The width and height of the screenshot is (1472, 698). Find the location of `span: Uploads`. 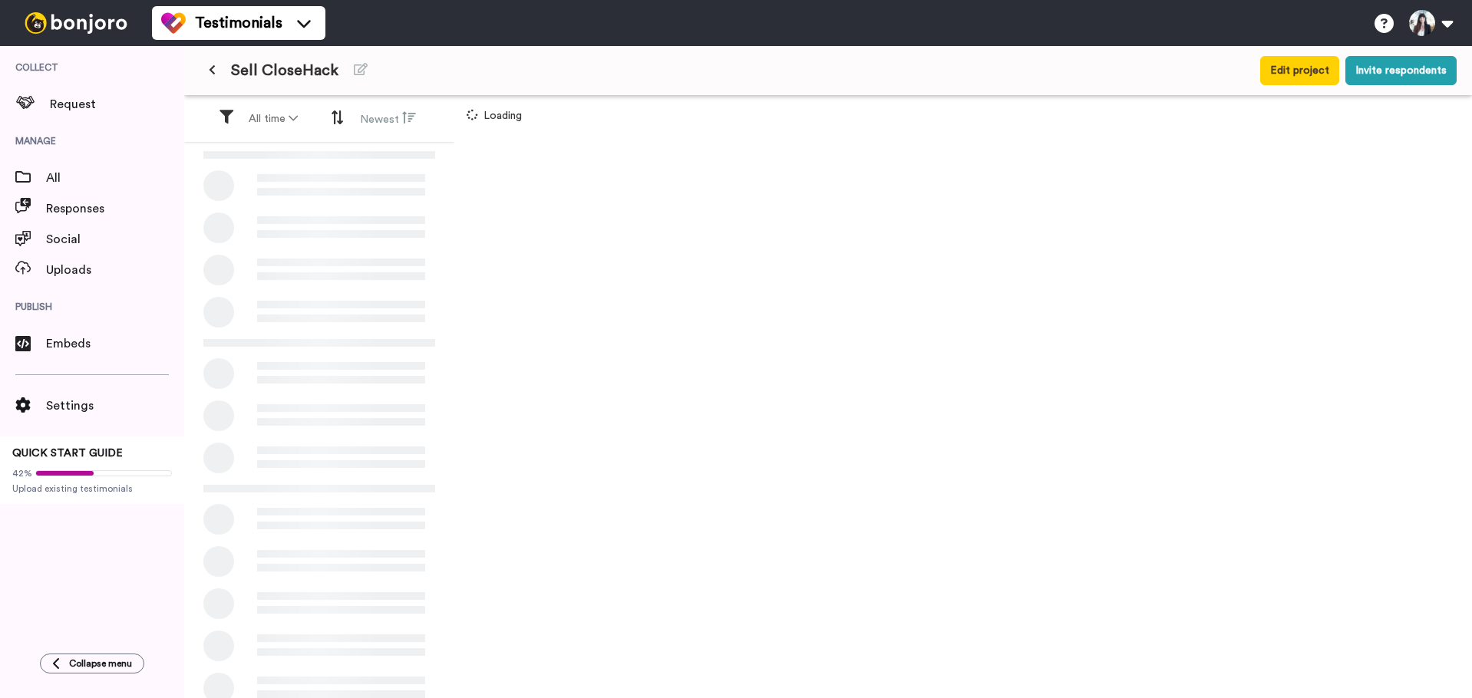

span: Uploads is located at coordinates (115, 270).